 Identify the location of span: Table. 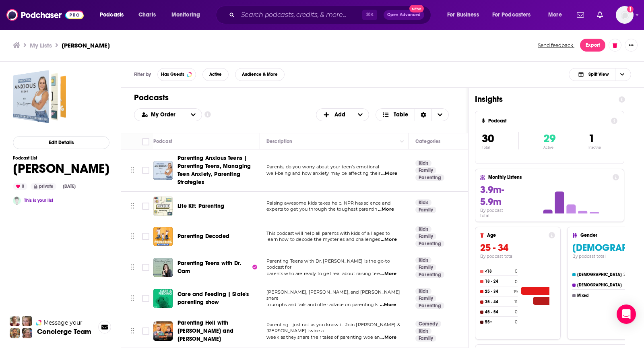
(401, 115).